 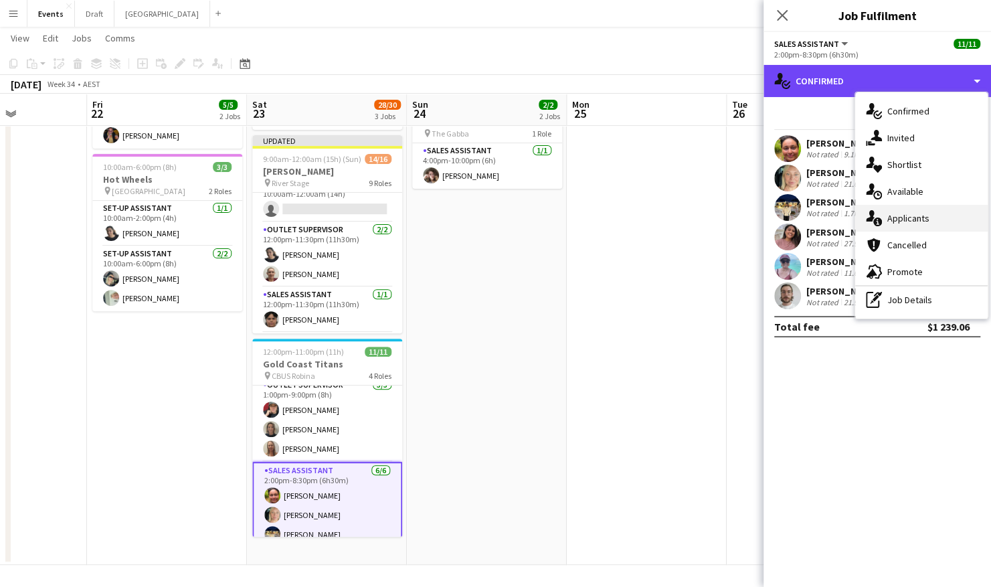 What do you see at coordinates (853, 155) in the screenshot?
I see `div: 9.1km` at bounding box center [853, 155].